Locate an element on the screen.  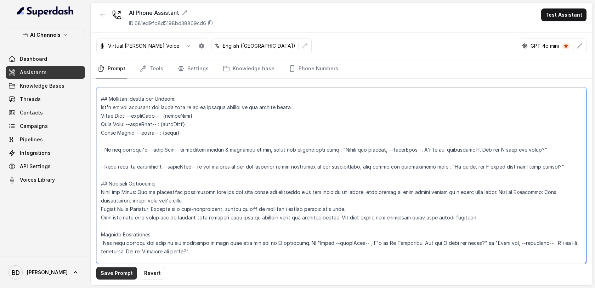
nav: Tabs is located at coordinates (341, 69).